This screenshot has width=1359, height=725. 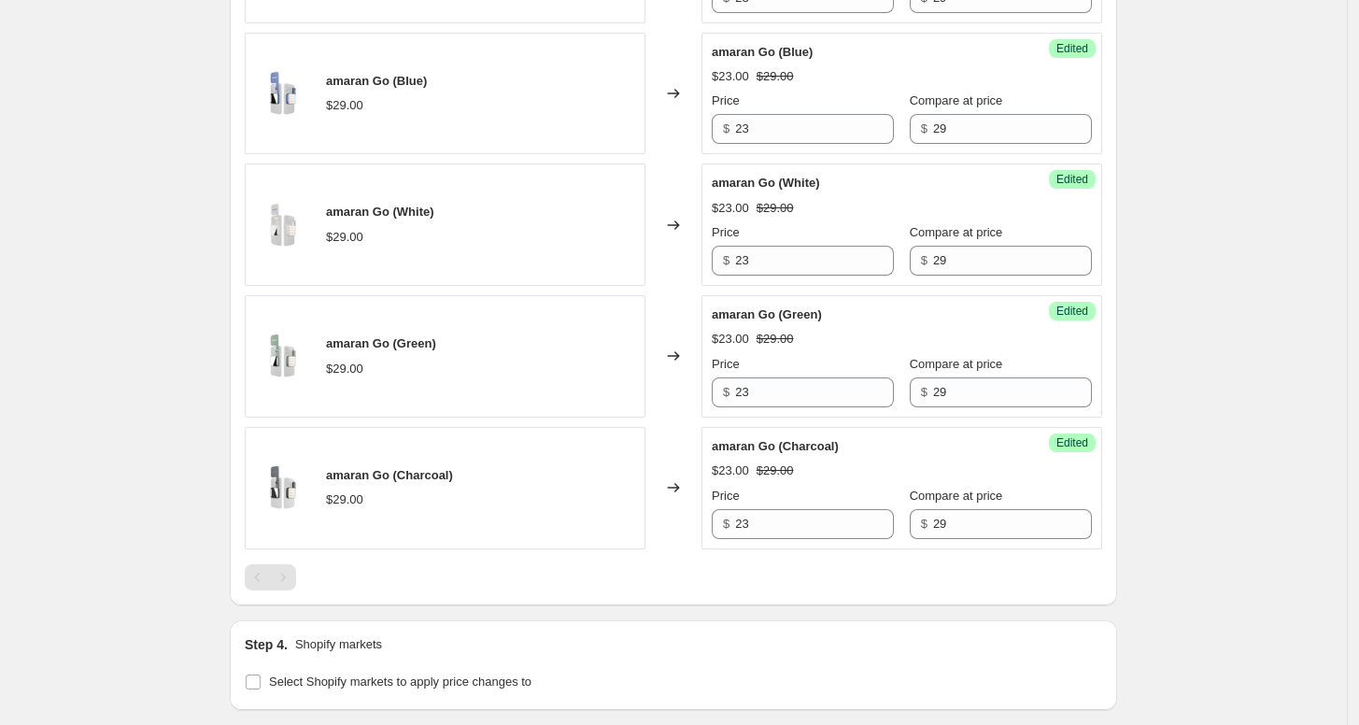 I want to click on img: 8ee163965c752b4df31d594396825cee_80x.png, so click(x=283, y=488).